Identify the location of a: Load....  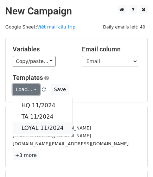
(26, 89).